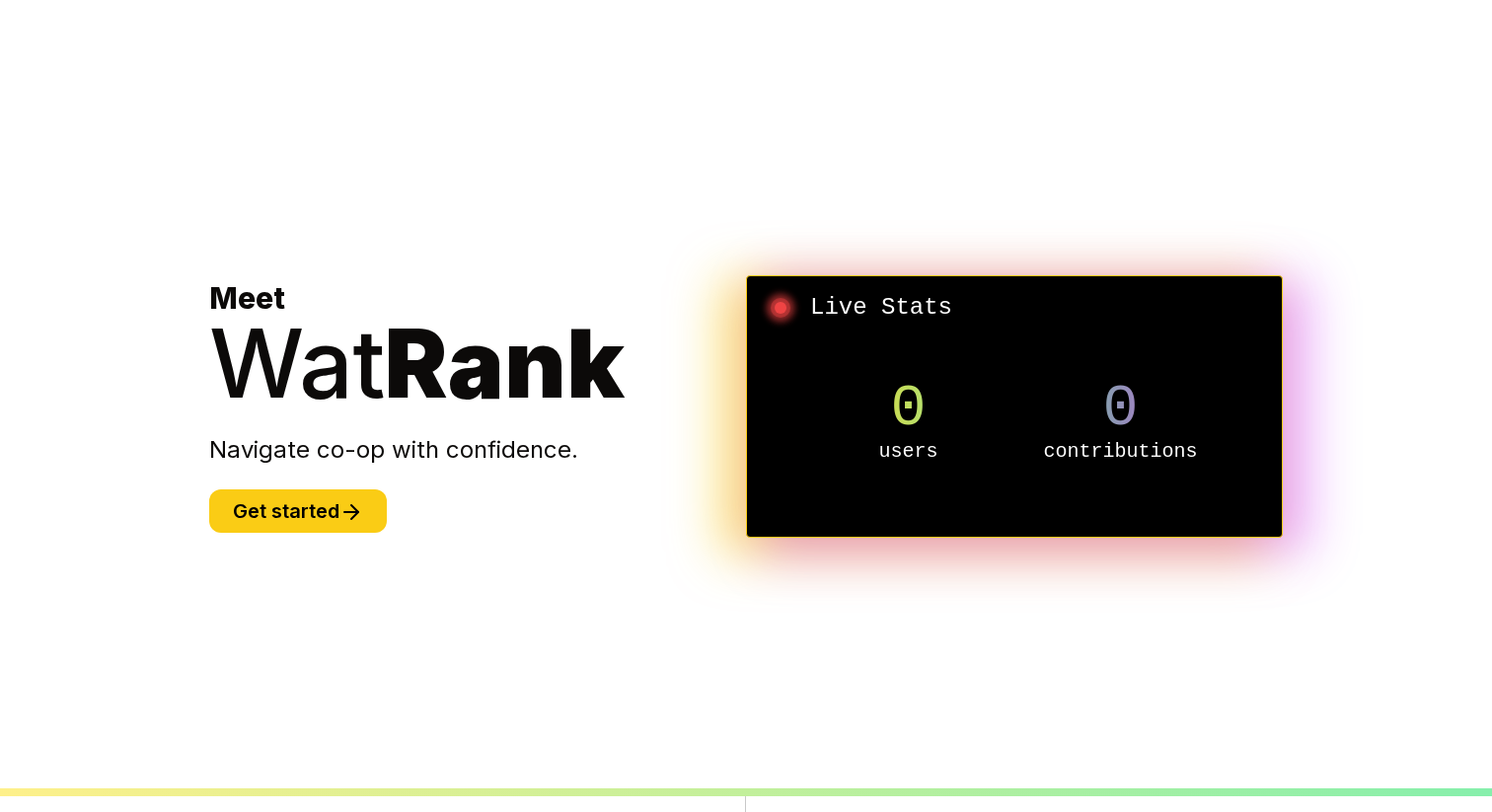  Describe the element at coordinates (1015, 308) in the screenshot. I see `h2: Live Stats` at that location.